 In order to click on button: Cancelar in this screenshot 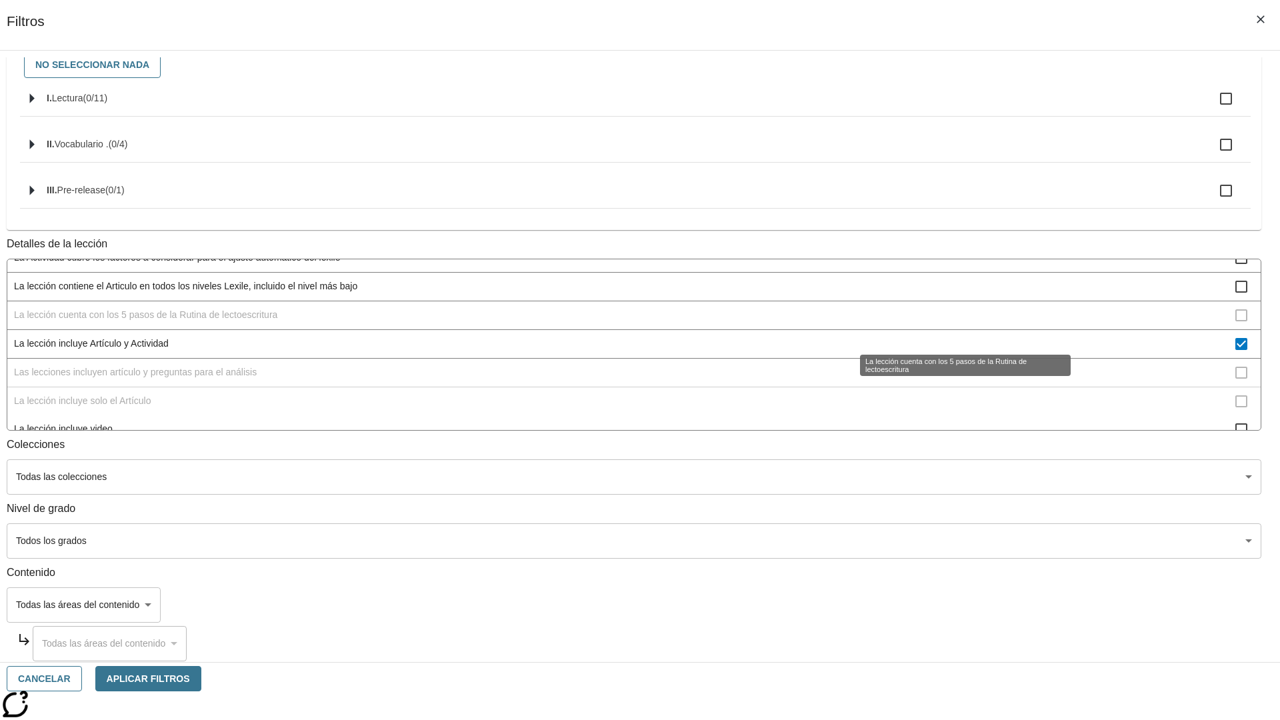, I will do `click(44, 679)`.